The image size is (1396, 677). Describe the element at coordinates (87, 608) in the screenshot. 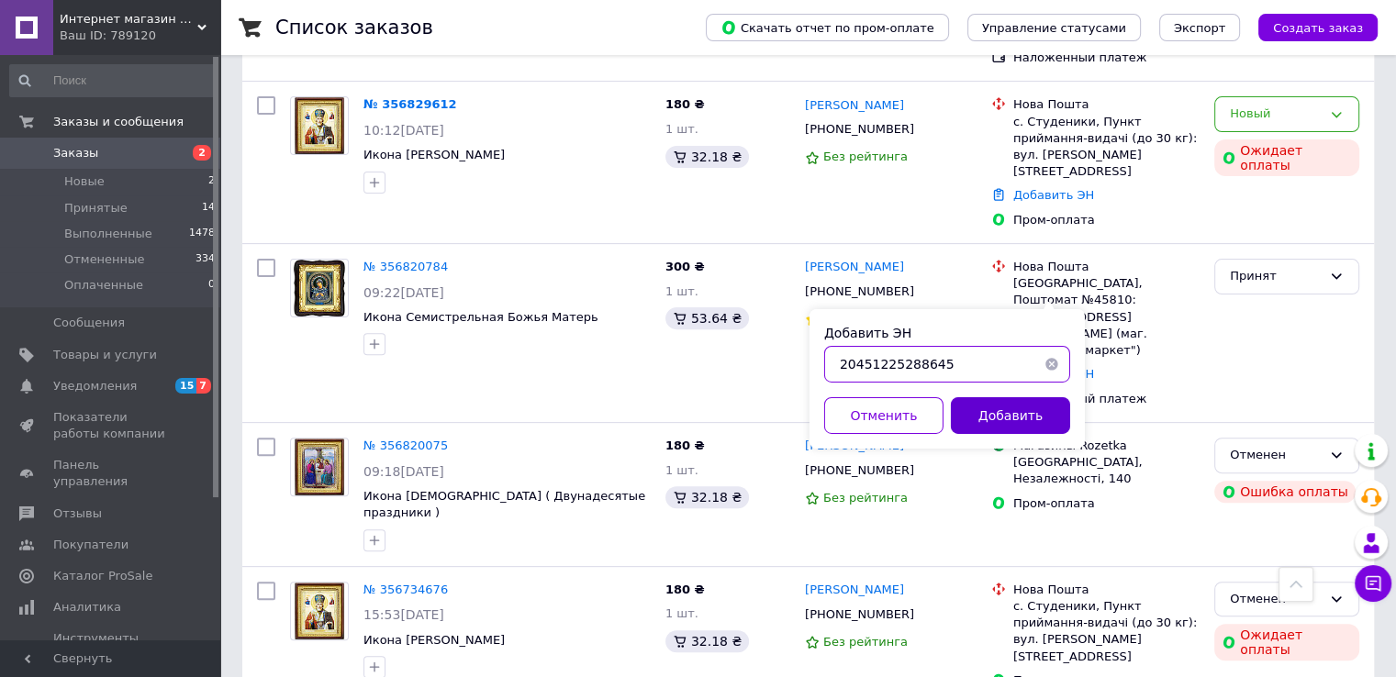

I see `span: Аналитика` at that location.